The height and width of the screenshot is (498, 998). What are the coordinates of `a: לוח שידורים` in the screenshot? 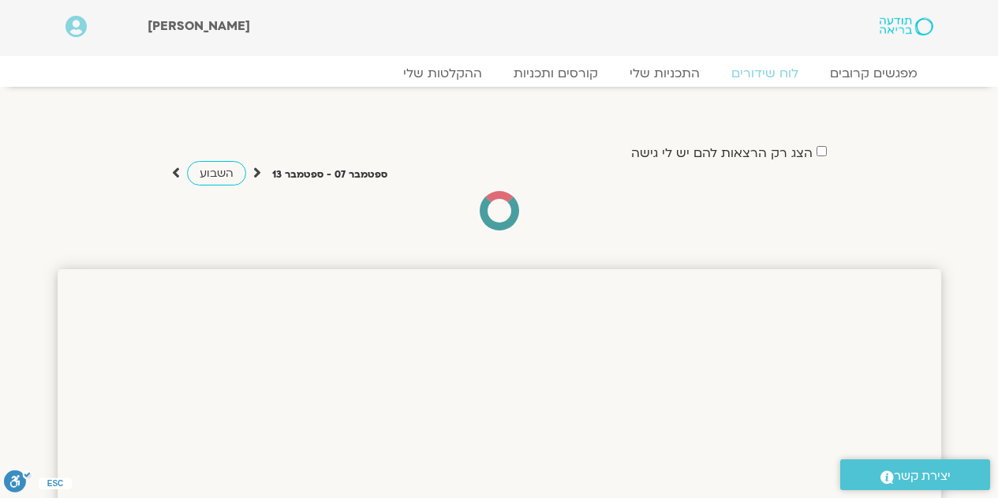 It's located at (765, 73).